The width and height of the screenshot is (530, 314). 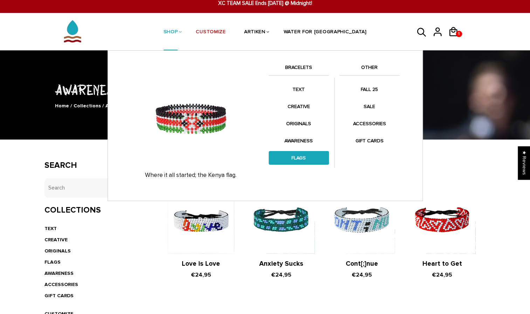 I want to click on div: Click to open Judge.me floating reviews tab, so click(x=524, y=163).